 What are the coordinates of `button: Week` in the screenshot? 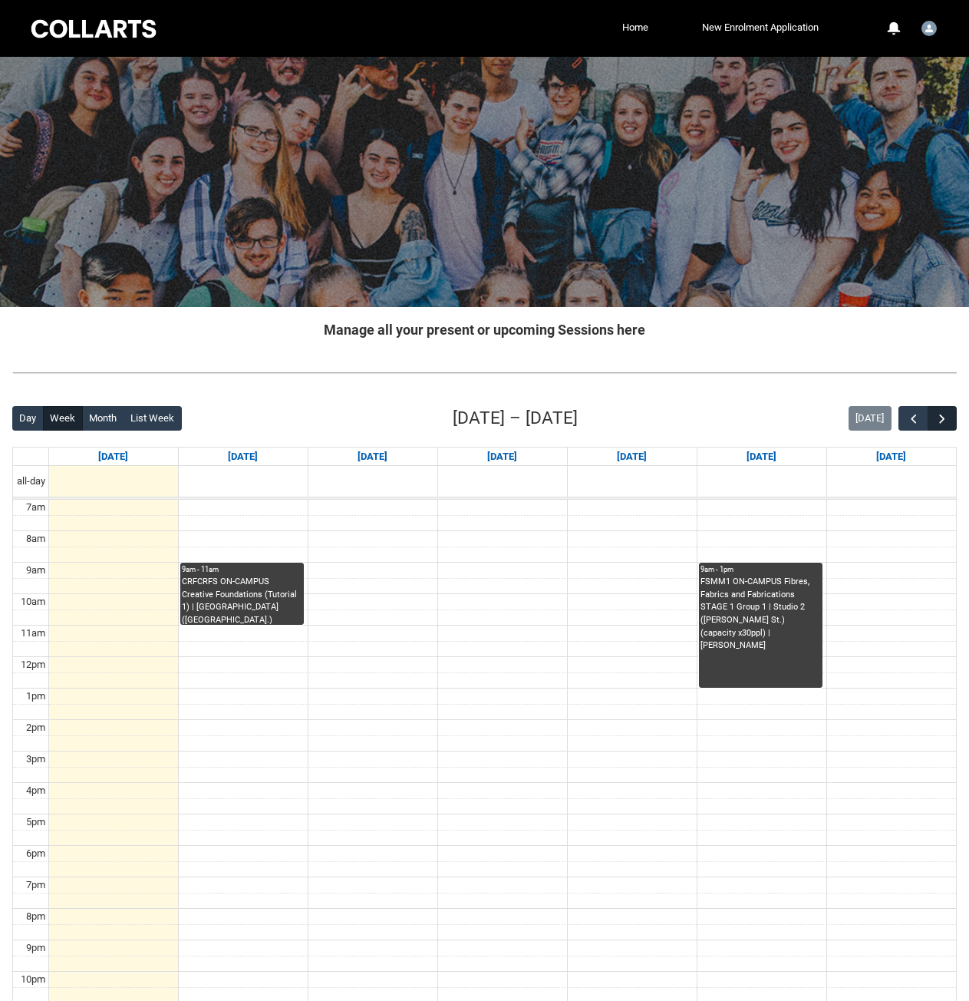 It's located at (63, 418).